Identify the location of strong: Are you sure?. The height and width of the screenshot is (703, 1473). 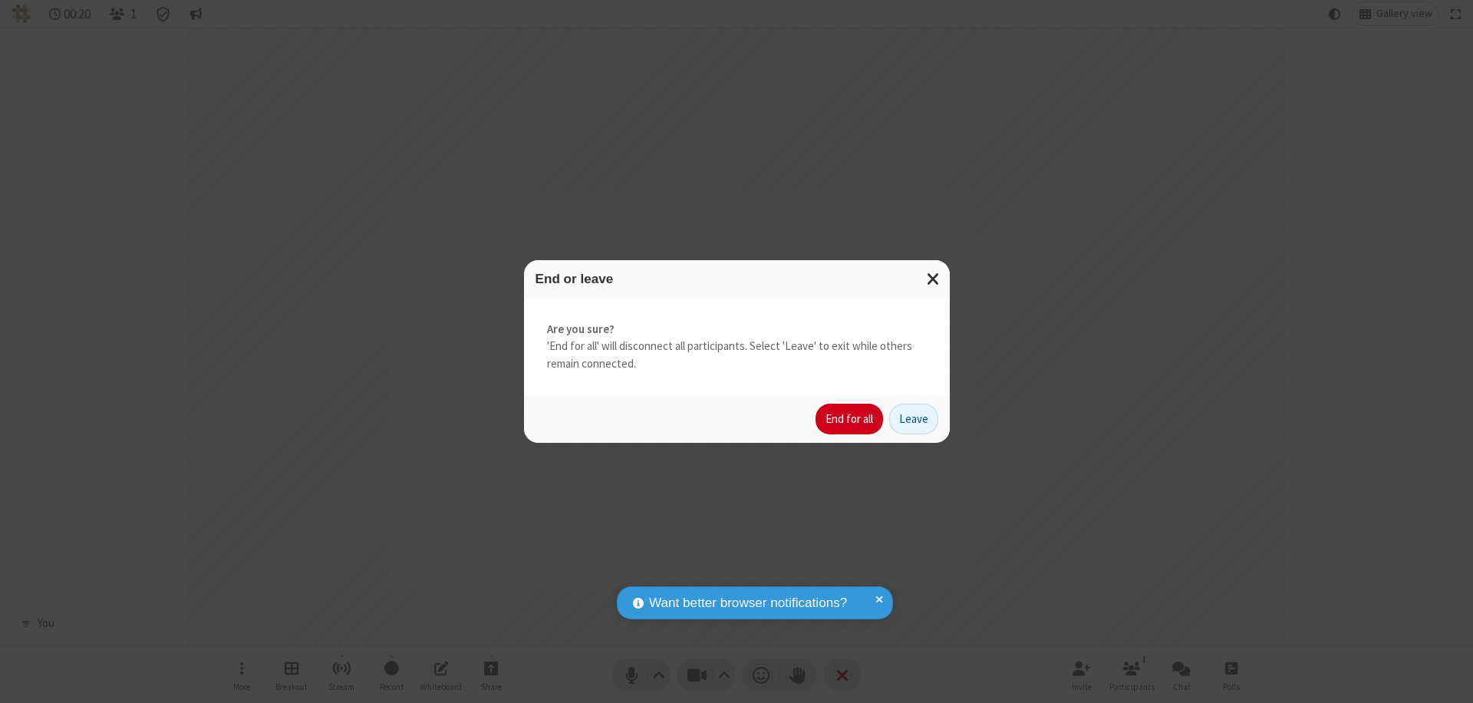
(737, 329).